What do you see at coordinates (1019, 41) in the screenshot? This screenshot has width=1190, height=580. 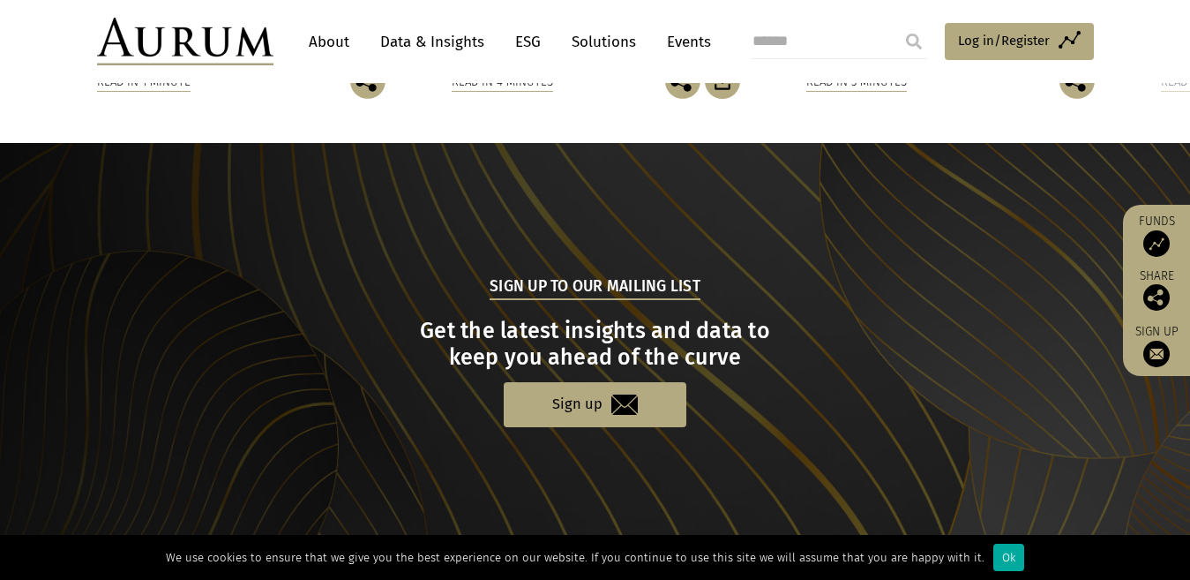 I see `a: Log in/Register` at bounding box center [1019, 41].